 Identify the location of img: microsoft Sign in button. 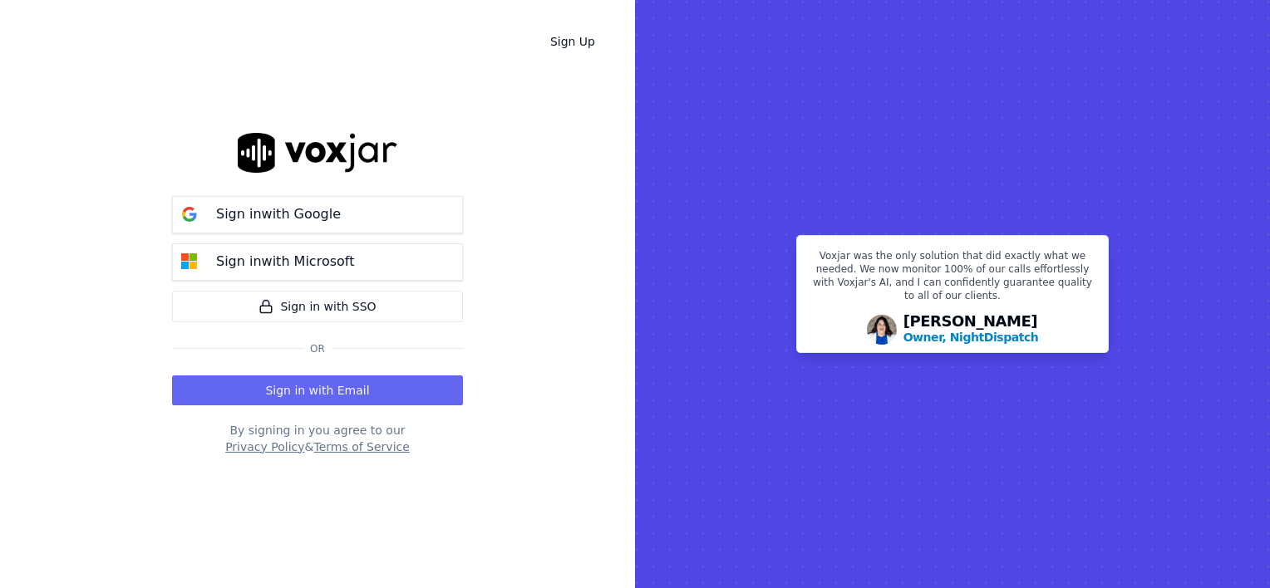
(189, 262).